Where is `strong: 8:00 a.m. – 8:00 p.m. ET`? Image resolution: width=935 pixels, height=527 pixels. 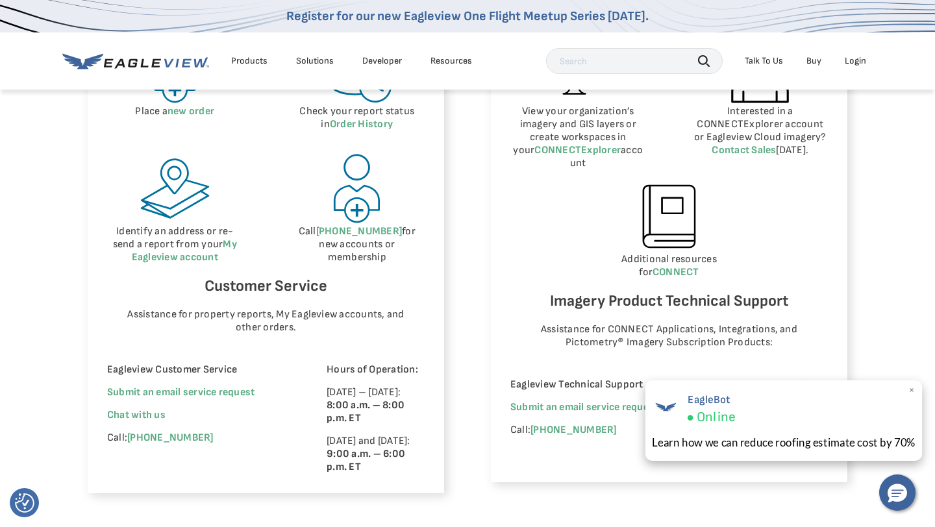
strong: 8:00 a.m. – 8:00 p.m. ET is located at coordinates (366, 412).